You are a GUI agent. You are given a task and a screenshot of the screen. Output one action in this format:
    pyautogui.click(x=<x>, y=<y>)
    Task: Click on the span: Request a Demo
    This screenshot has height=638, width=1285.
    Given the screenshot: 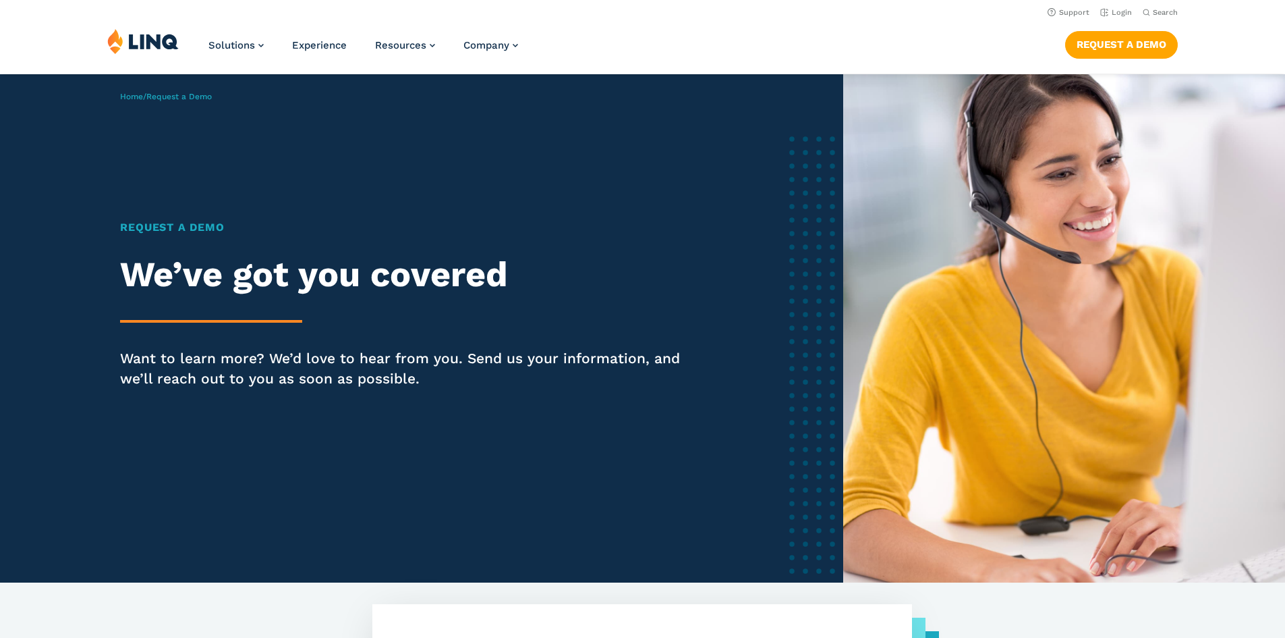 What is the action you would take?
    pyautogui.click(x=179, y=96)
    